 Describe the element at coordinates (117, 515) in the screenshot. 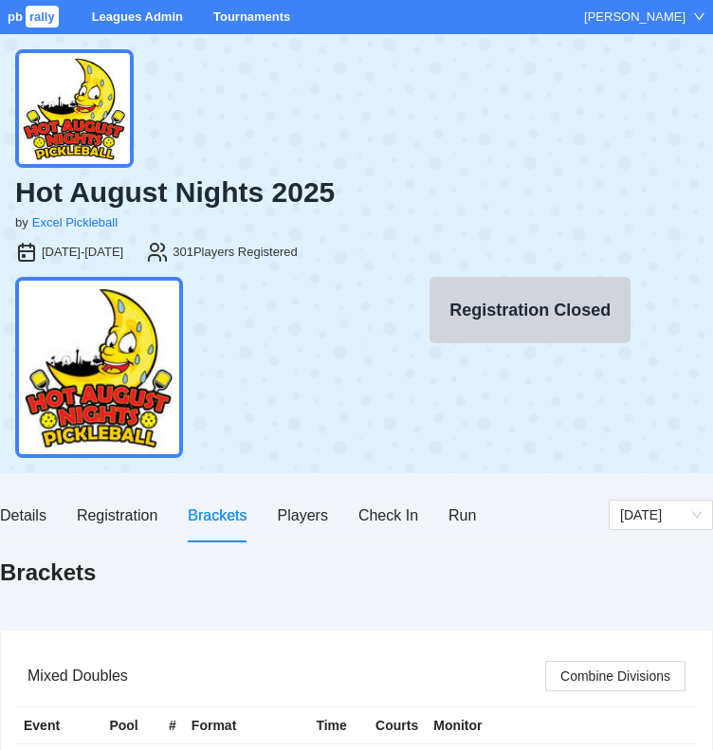

I see `div: Registration` at that location.